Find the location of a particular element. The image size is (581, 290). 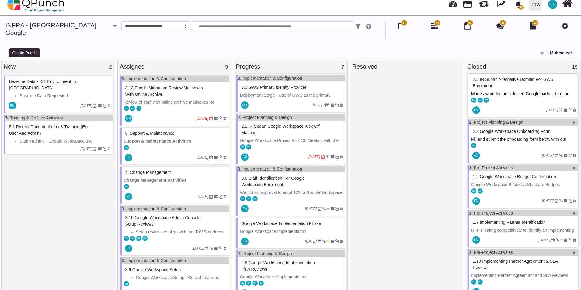

span: #80766 is located at coordinates (49, 130).